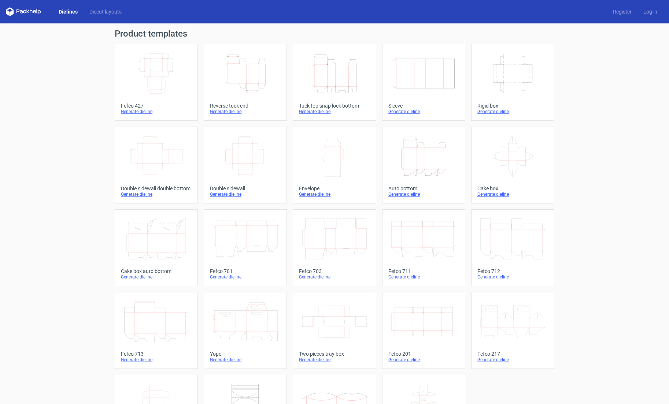  Describe the element at coordinates (512, 331) in the screenshot. I see `a: Fefco 217Generate dieline` at that location.